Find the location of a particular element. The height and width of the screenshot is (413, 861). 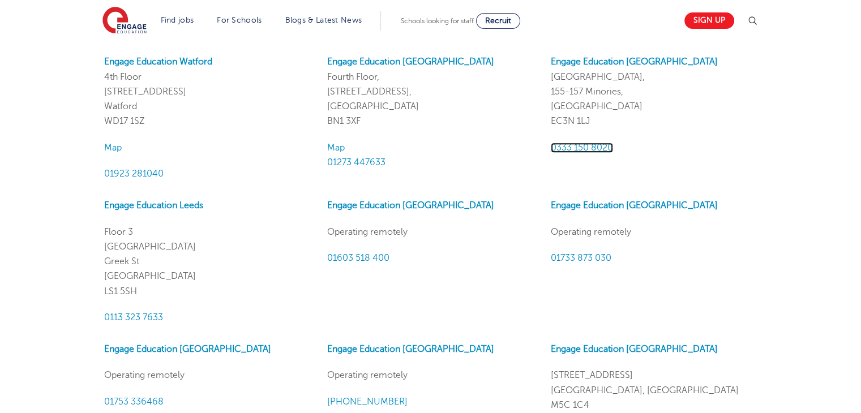

a: Call phone number 0113 323 7633 is located at coordinates (134, 318).